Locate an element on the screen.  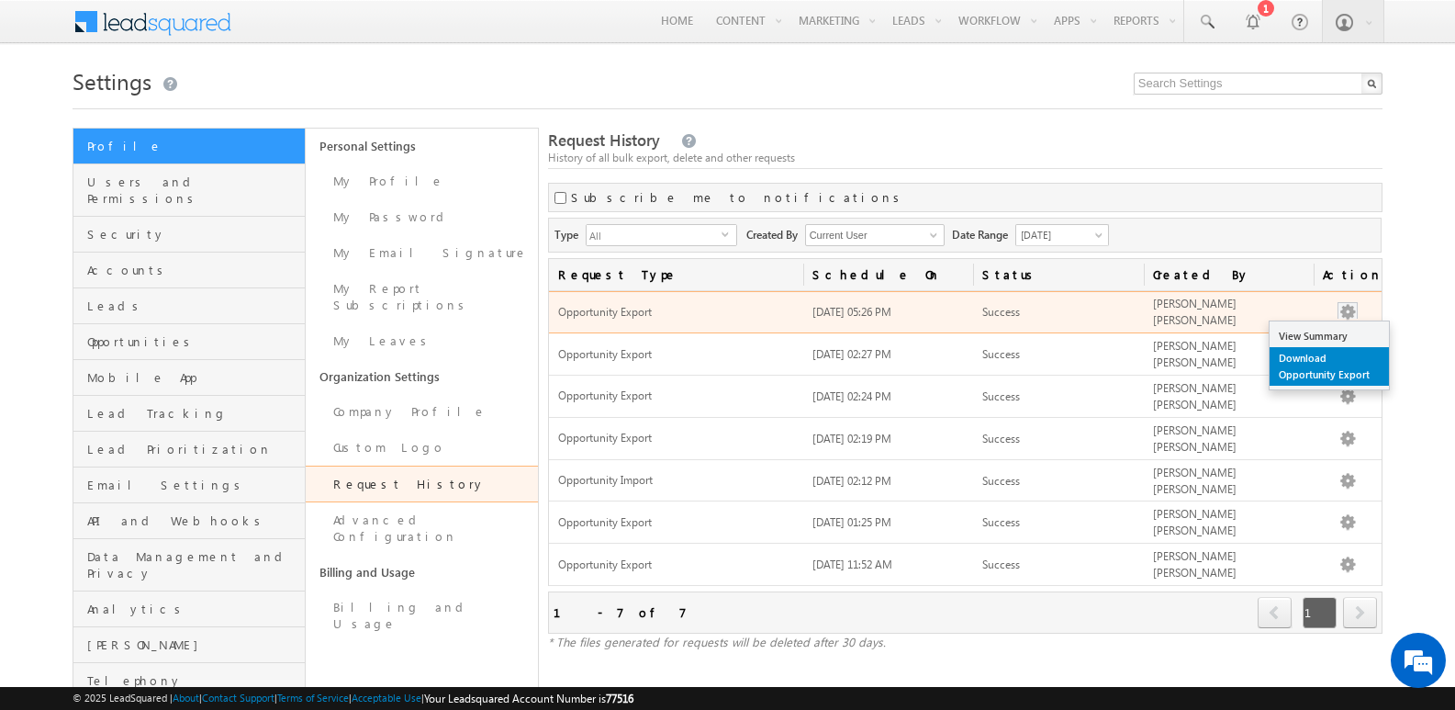
span: Settings is located at coordinates (112, 81).